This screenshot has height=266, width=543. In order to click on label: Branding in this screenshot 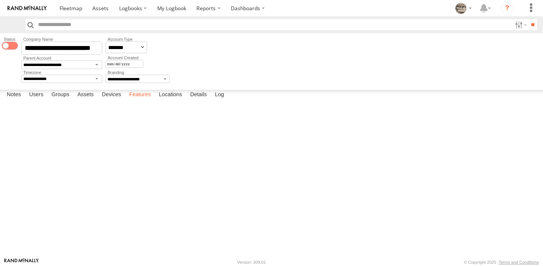, I will do `click(138, 72)`.